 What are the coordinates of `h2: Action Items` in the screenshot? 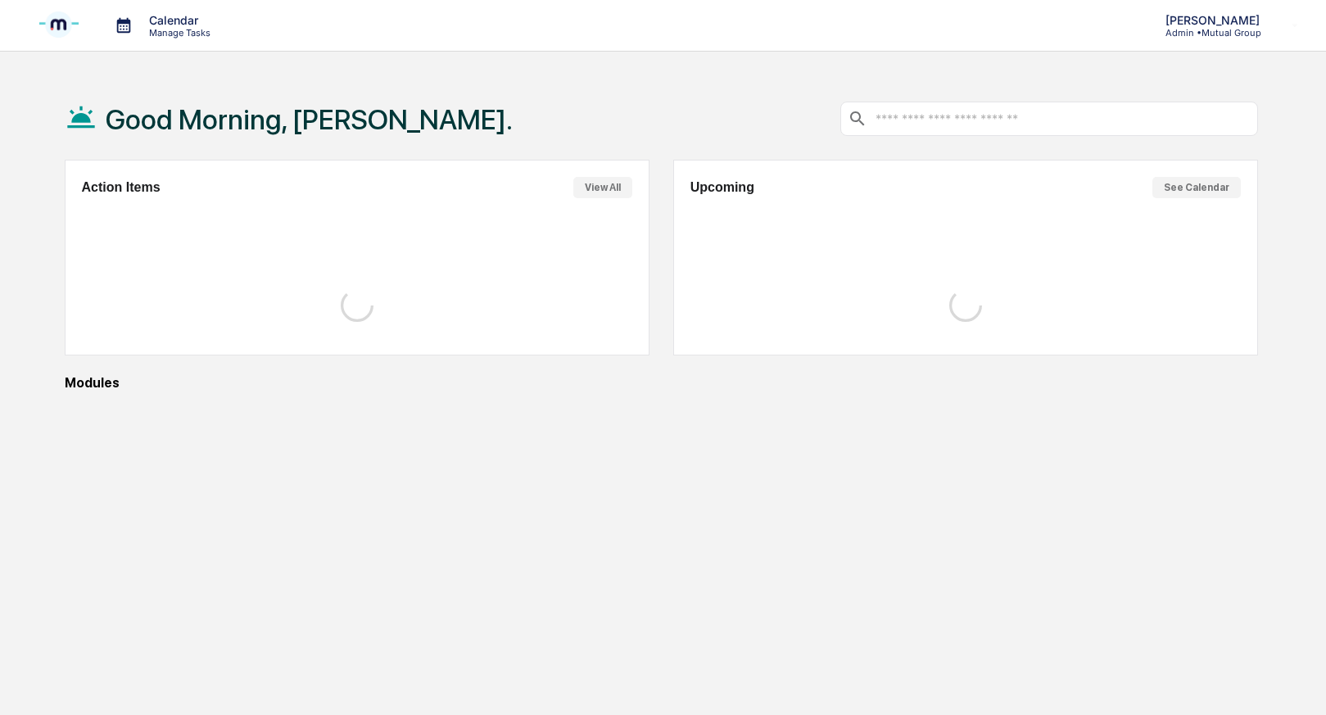 It's located at (121, 187).